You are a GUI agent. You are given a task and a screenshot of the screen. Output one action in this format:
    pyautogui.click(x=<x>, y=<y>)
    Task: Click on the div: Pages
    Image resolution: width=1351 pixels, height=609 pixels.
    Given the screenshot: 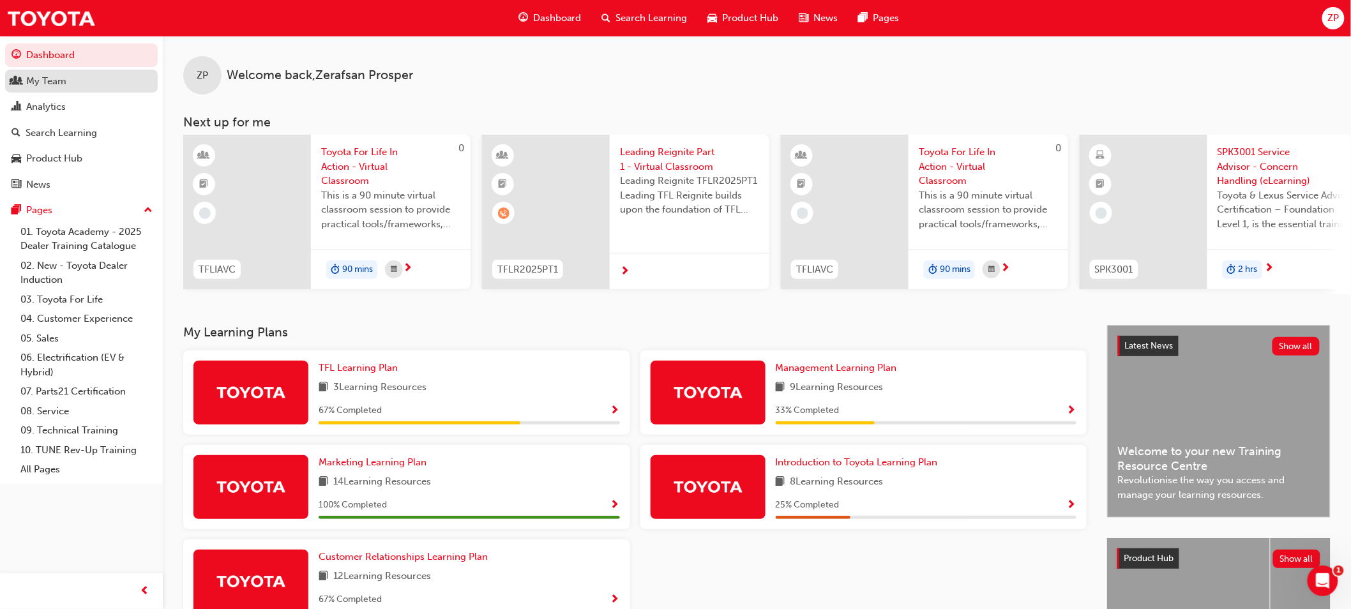 What is the action you would take?
    pyautogui.click(x=39, y=210)
    